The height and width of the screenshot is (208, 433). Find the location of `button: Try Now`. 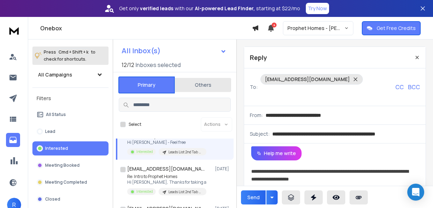

button: Try Now is located at coordinates (317, 8).